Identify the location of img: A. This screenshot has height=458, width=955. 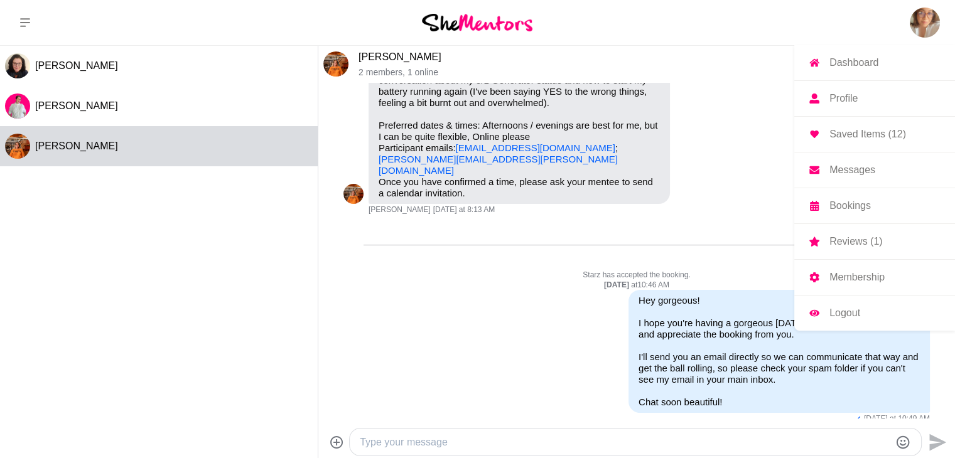
(18, 66).